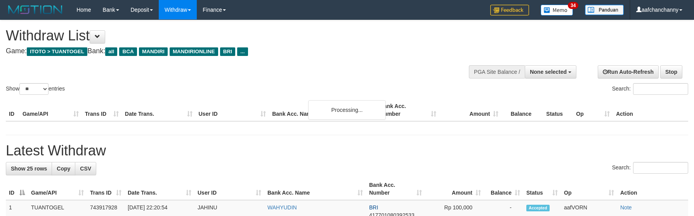 The image size is (694, 216). I want to click on th: Op, so click(593, 110).